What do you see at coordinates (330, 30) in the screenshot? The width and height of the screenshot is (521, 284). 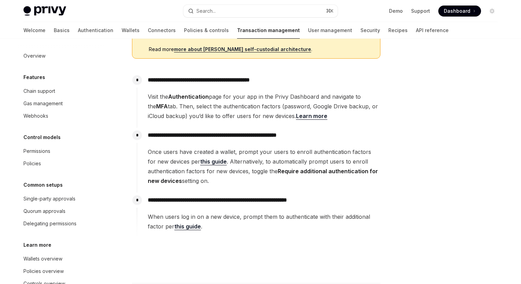 I see `a: User management` at bounding box center [330, 30].